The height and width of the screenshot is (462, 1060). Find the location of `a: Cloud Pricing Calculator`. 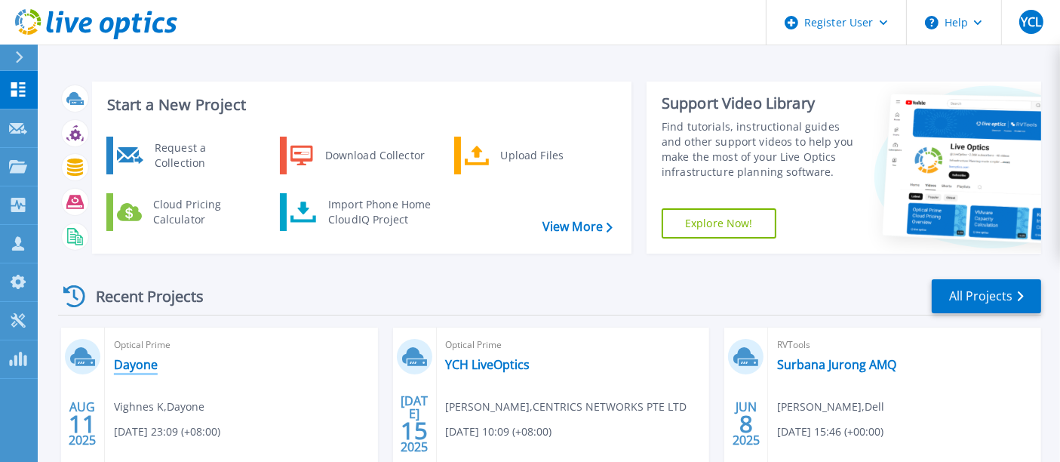

a: Cloud Pricing Calculator is located at coordinates (183, 212).